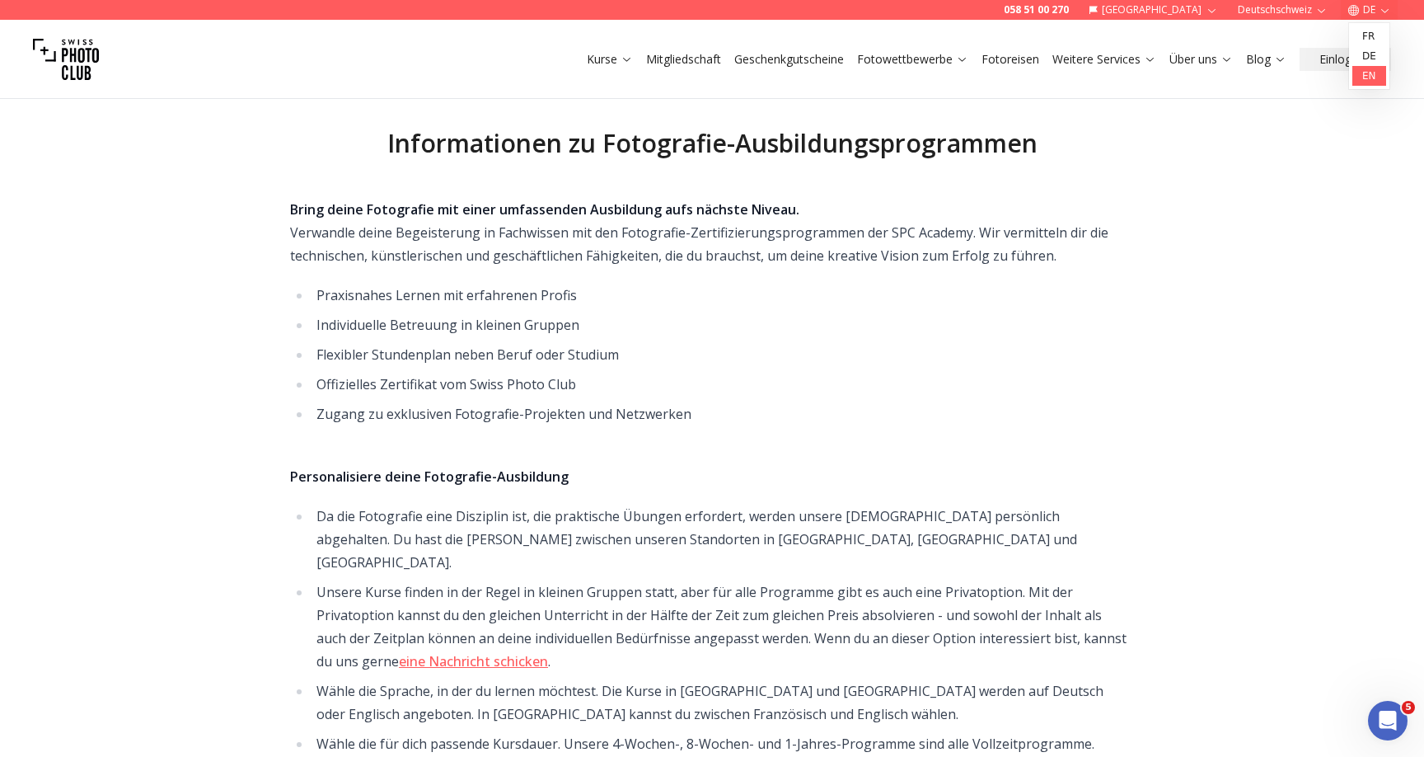 The image size is (1424, 757). Describe the element at coordinates (1010, 59) in the screenshot. I see `button: Fotoreisen` at that location.